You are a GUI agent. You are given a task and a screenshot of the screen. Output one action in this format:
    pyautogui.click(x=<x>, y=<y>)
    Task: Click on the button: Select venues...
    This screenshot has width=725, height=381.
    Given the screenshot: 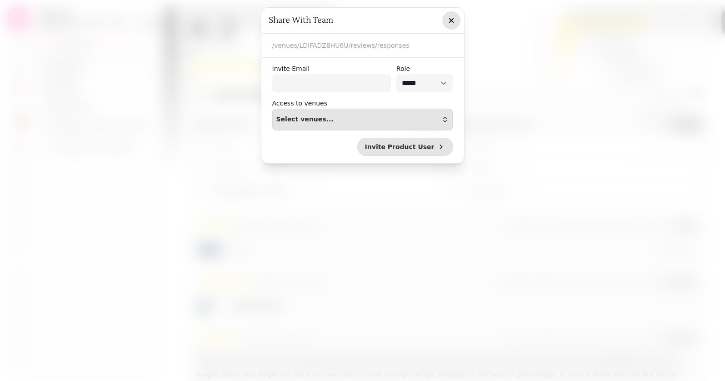 What is the action you would take?
    pyautogui.click(x=363, y=119)
    